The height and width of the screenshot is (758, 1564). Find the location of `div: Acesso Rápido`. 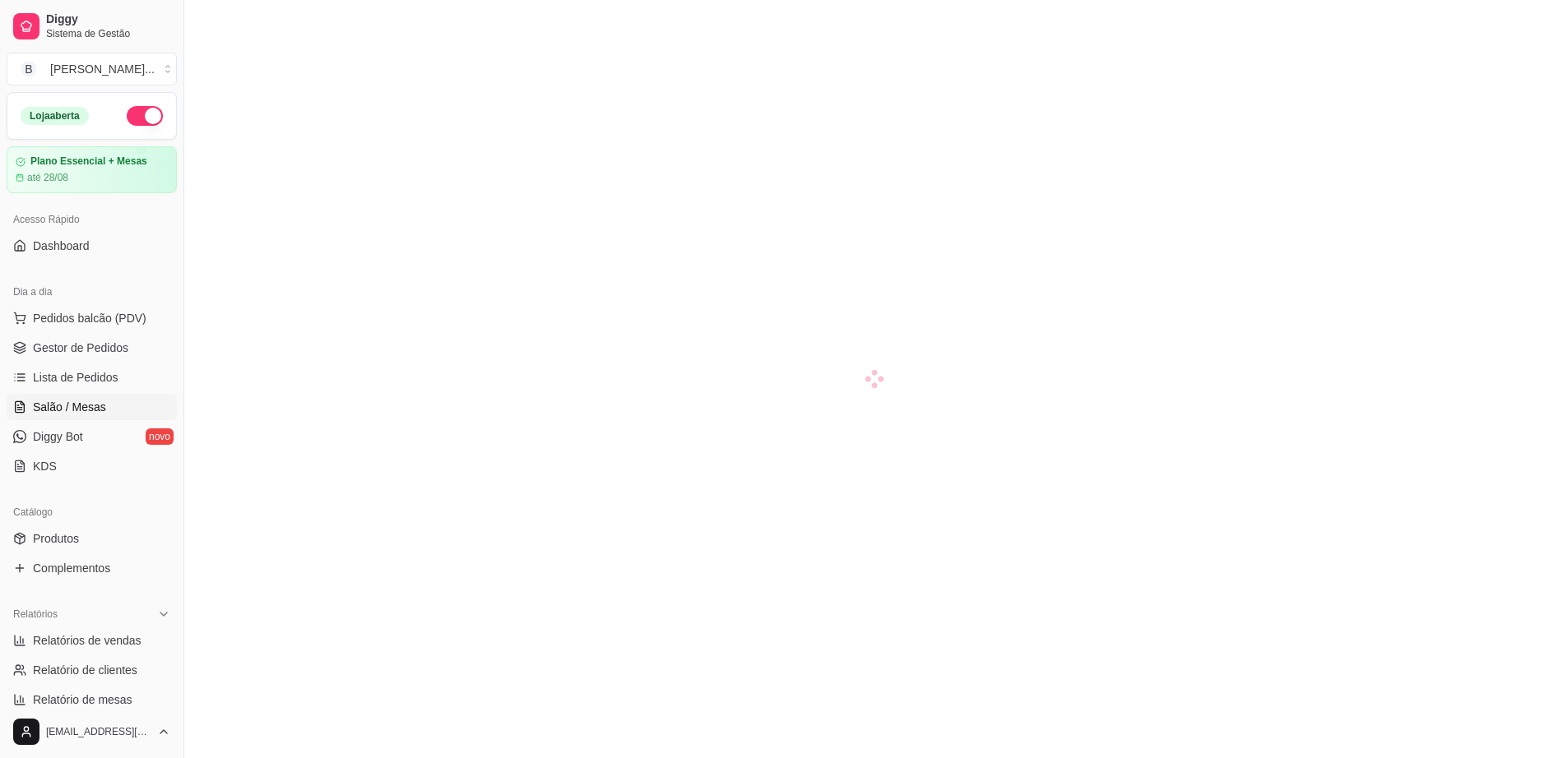

div: Acesso Rápido is located at coordinates (91, 220).